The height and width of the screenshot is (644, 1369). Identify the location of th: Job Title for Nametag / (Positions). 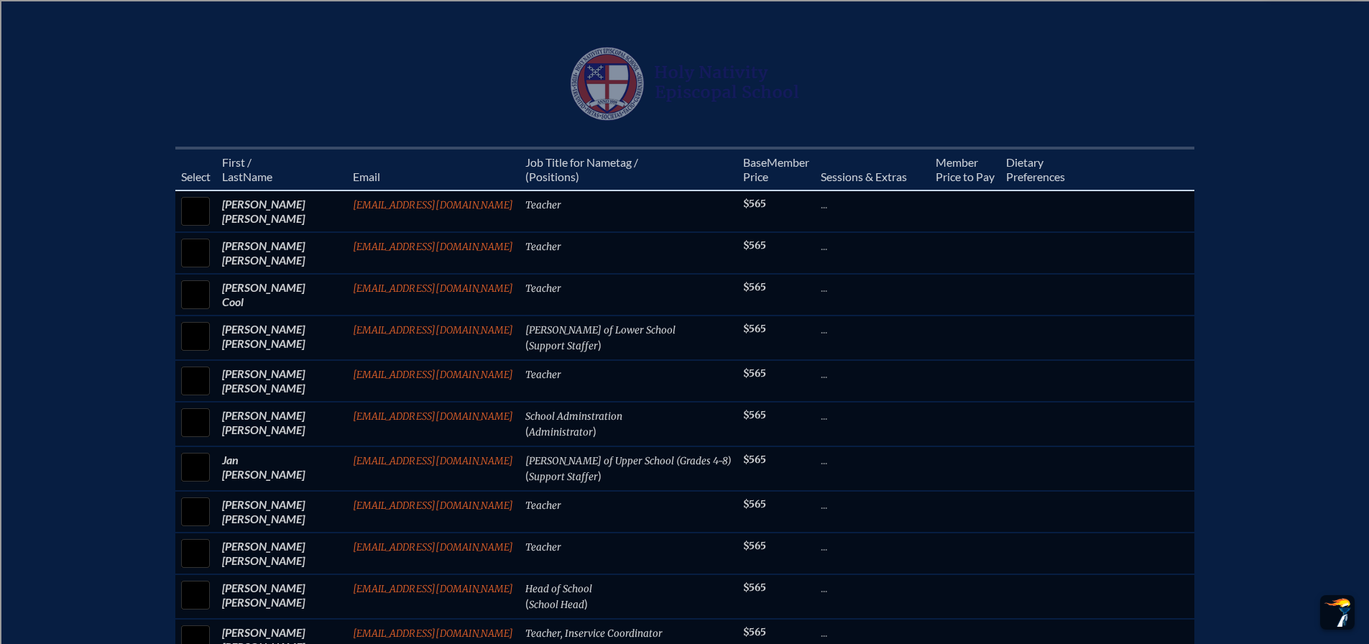
(628, 169).